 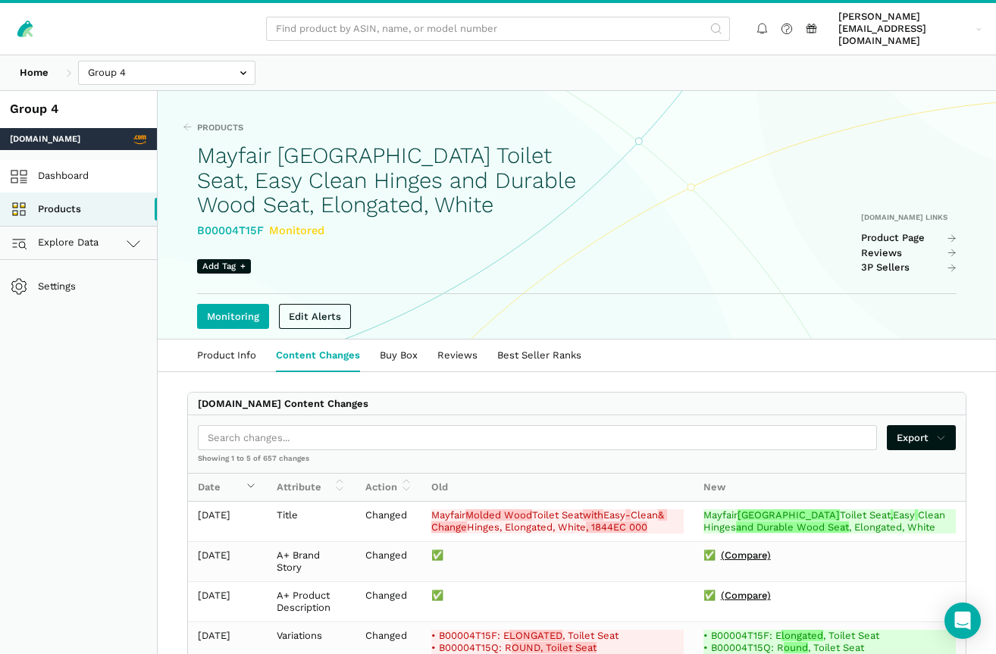 What do you see at coordinates (57, 243) in the screenshot?
I see `span: Explore Data` at bounding box center [57, 243].